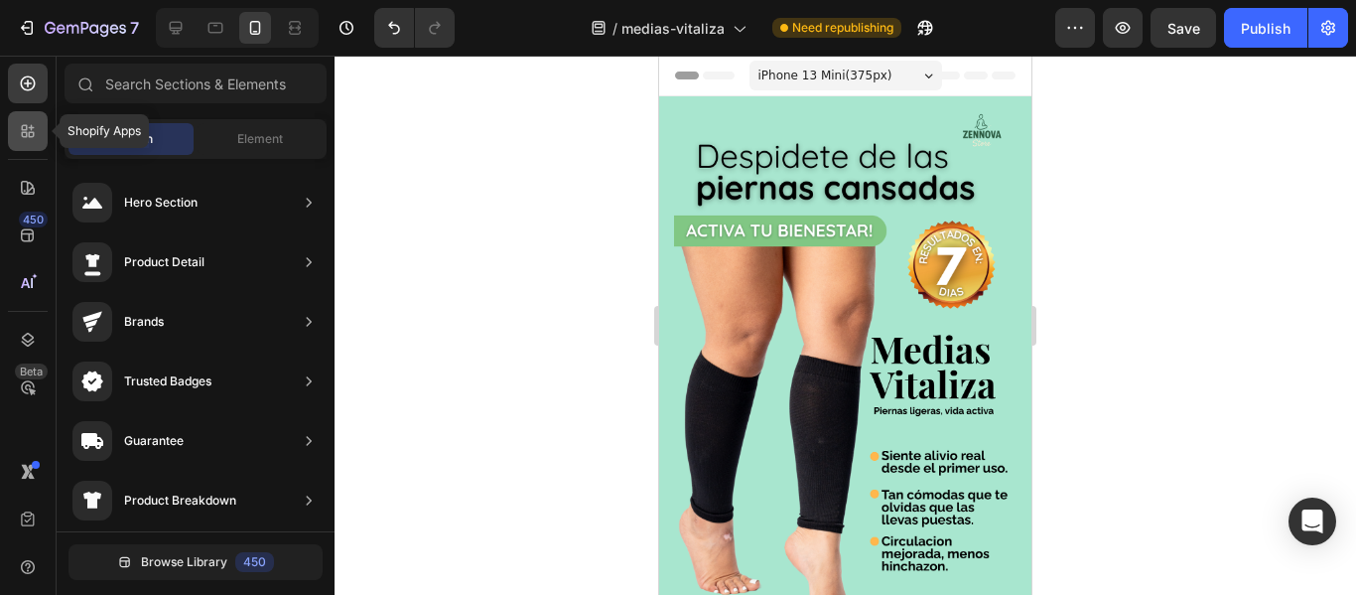  Describe the element at coordinates (1266, 28) in the screenshot. I see `button: Publish` at that location.